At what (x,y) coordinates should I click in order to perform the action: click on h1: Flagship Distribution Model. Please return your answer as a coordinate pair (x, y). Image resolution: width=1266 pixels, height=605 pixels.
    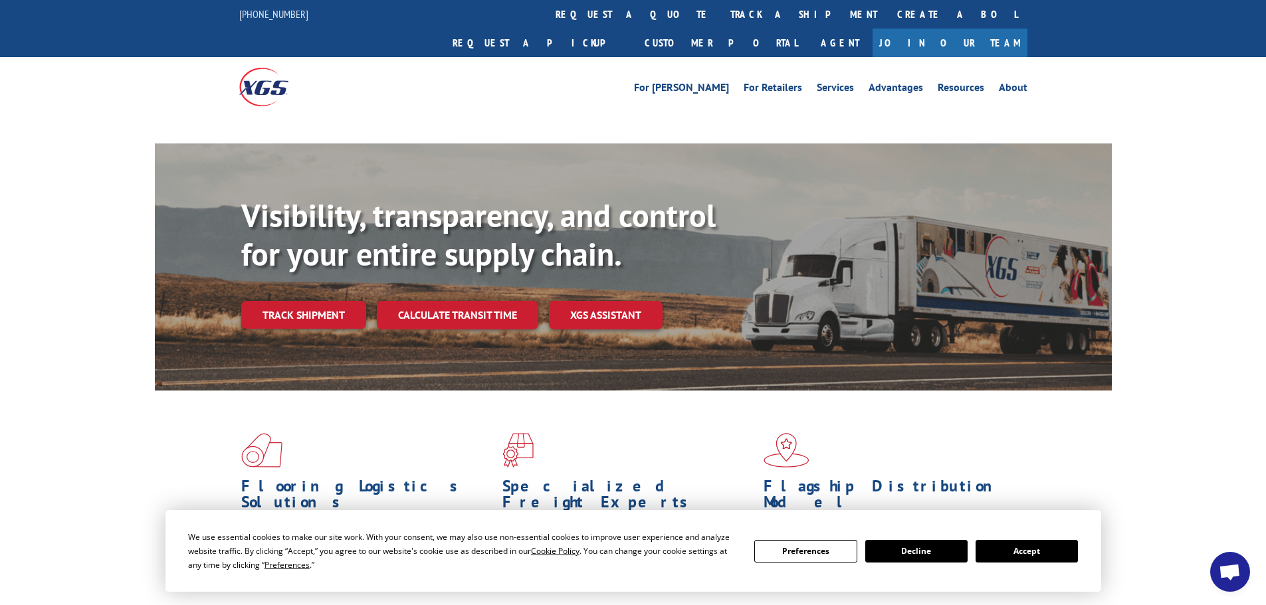
    Looking at the image, I should click on (889, 498).